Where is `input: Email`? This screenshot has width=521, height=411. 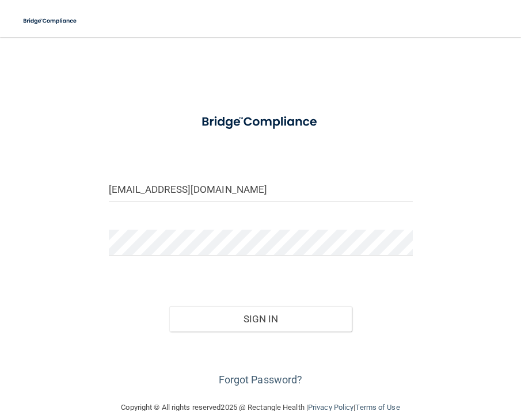 input: Email is located at coordinates (261, 189).